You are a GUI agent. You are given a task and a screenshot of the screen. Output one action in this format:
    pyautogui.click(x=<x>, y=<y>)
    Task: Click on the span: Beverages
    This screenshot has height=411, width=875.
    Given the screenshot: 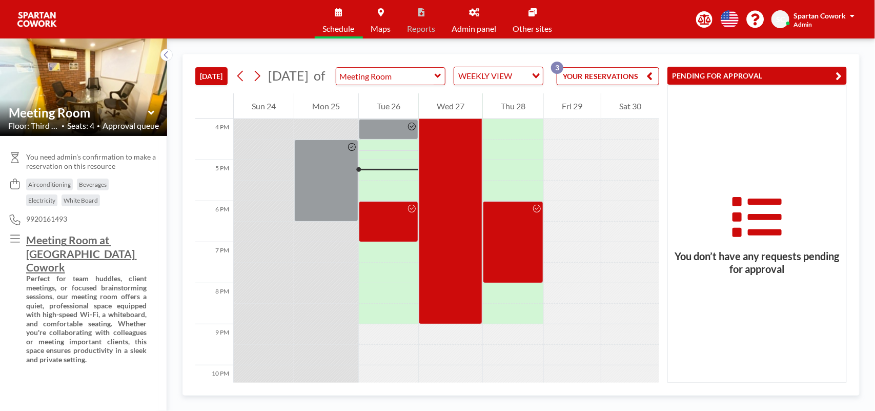 What is the action you would take?
    pyautogui.click(x=93, y=184)
    